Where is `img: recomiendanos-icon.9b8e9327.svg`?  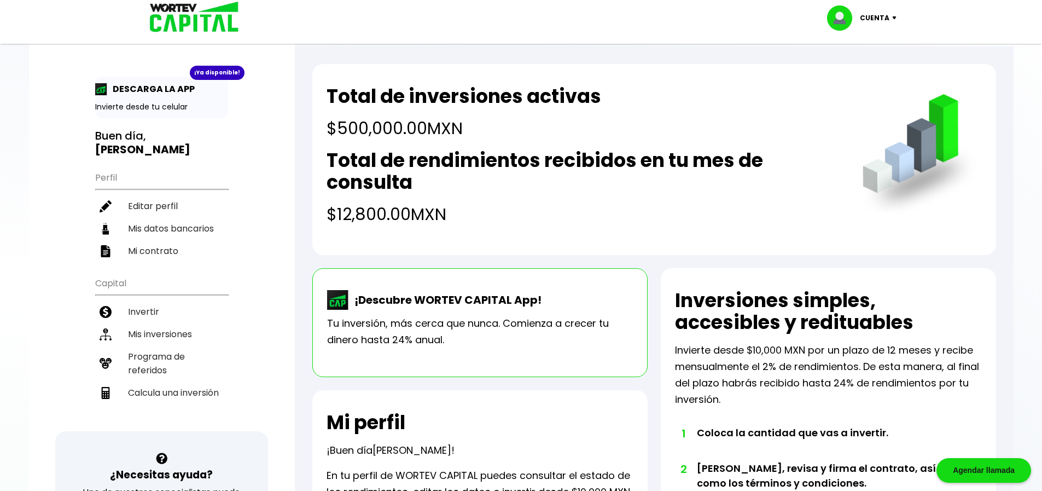 img: recomiendanos-icon.9b8e9327.svg is located at coordinates (106, 363).